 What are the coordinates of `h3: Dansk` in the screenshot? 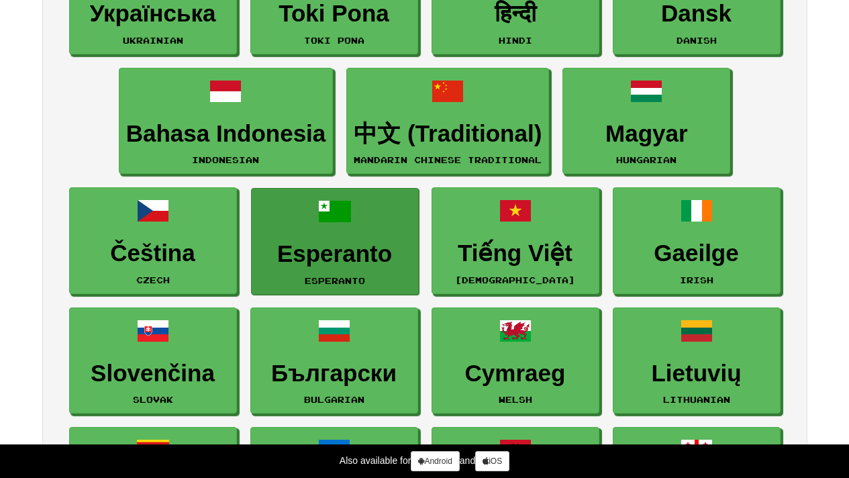 It's located at (696, 13).